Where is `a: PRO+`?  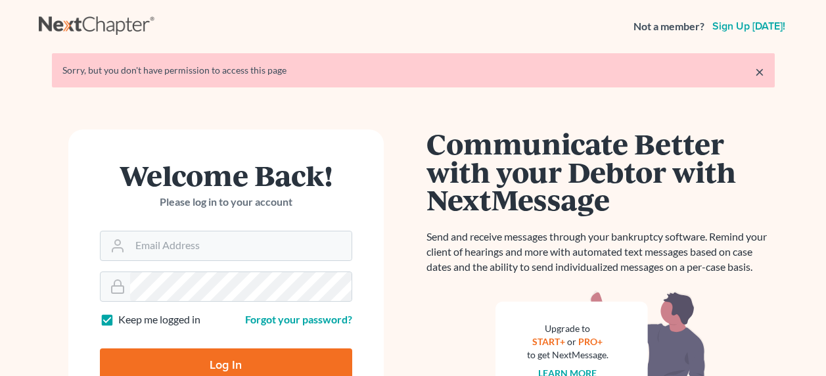 a: PRO+ is located at coordinates (590, 341).